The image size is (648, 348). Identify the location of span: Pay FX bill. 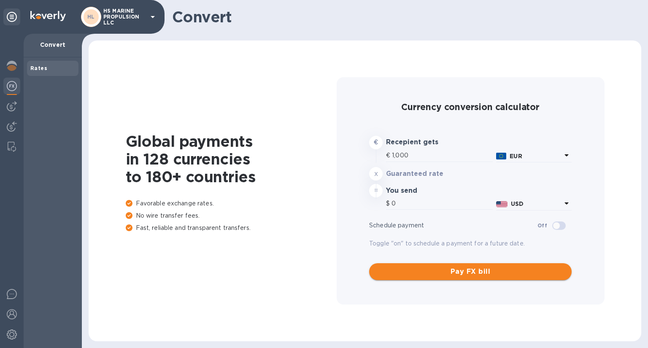
(471, 272).